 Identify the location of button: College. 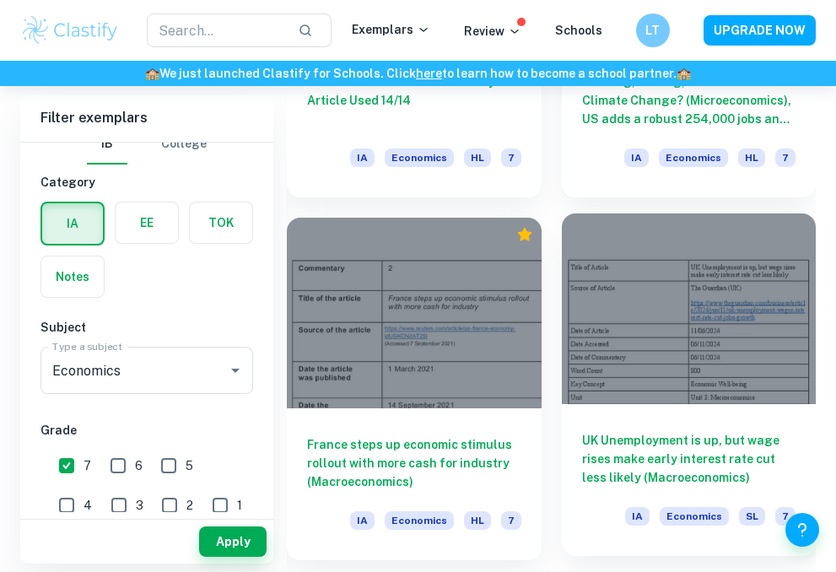
(184, 144).